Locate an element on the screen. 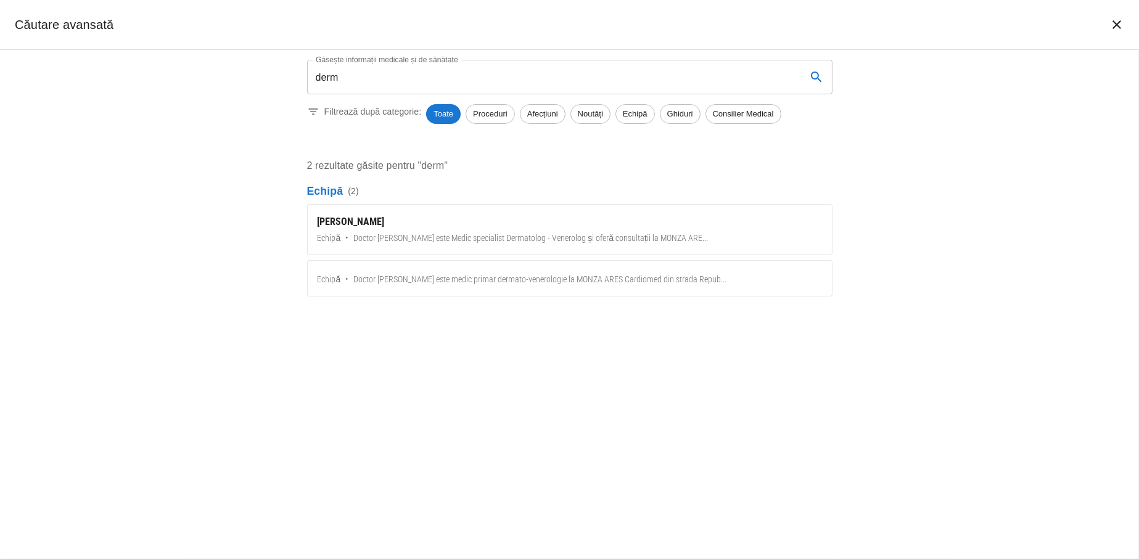 This screenshot has height=559, width=1139. span: Toate is located at coordinates (443, 114).